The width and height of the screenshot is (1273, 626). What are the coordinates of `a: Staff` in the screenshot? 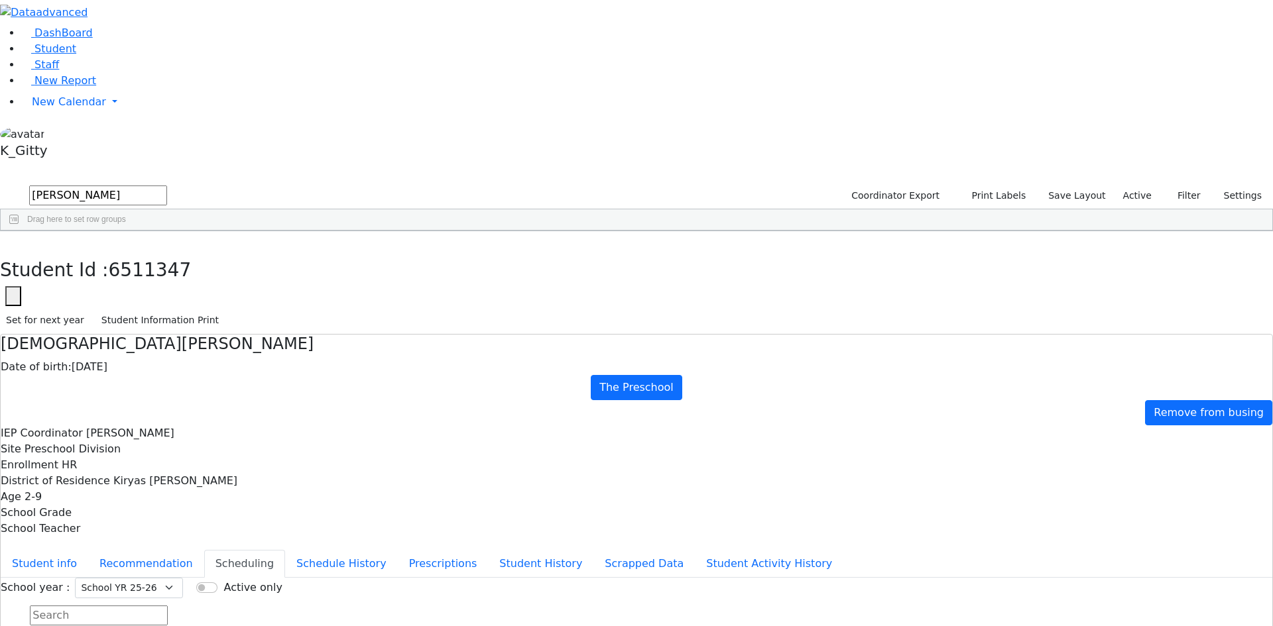 It's located at (40, 64).